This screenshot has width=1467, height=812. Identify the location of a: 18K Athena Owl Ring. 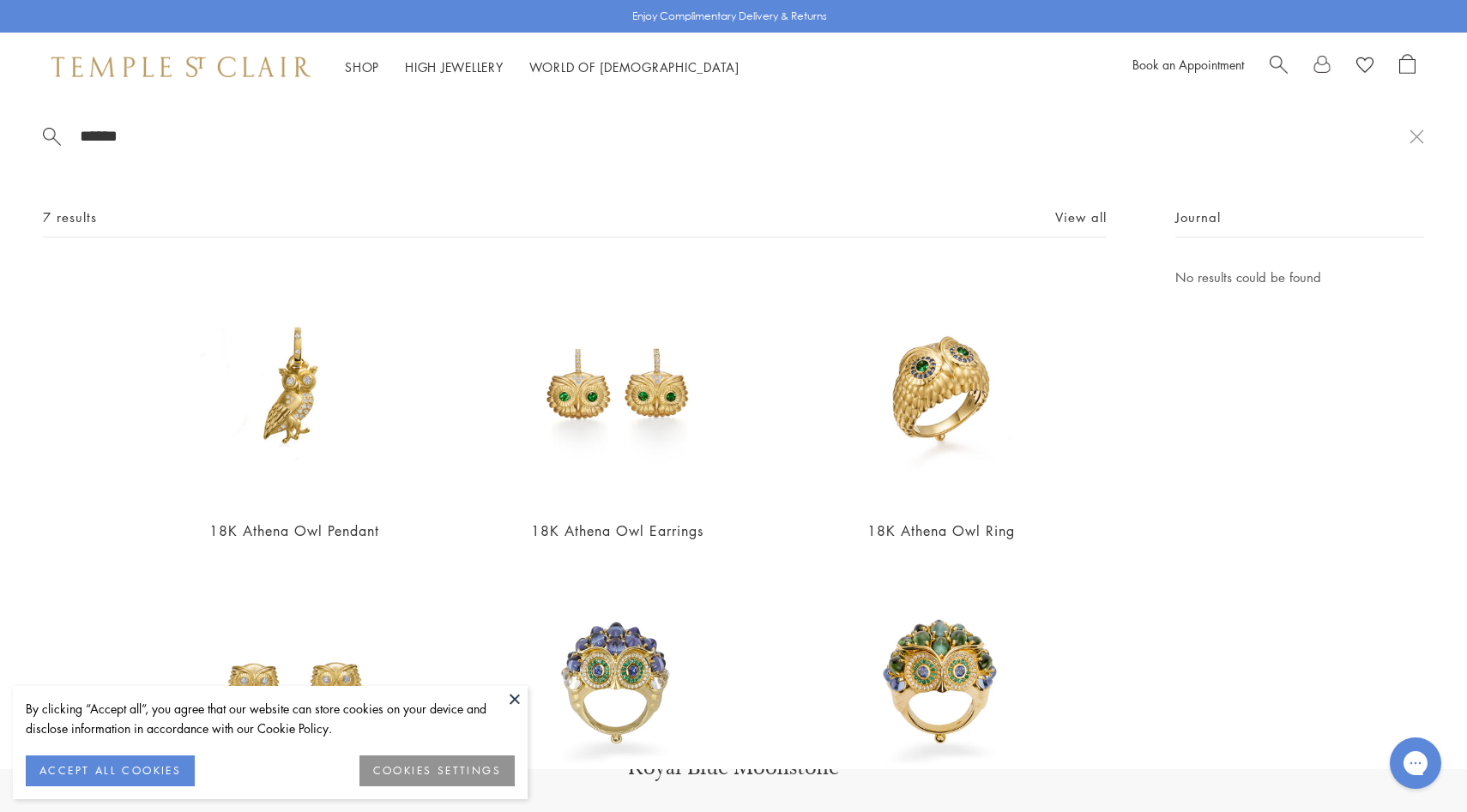
(941, 531).